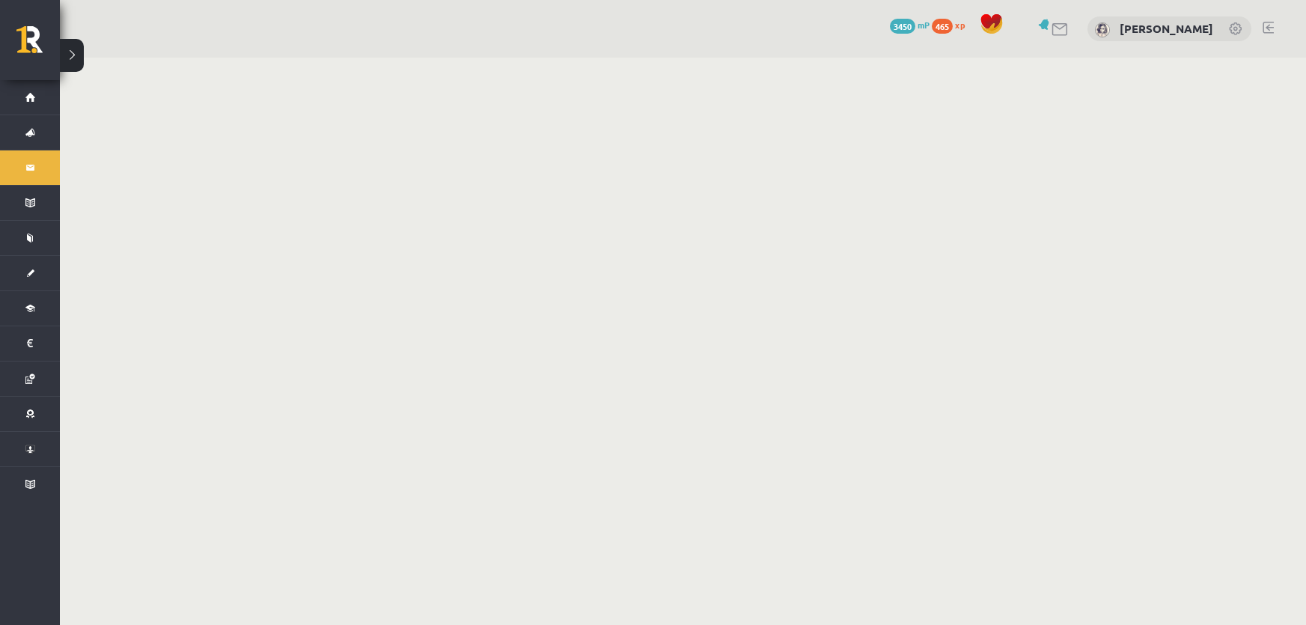  What do you see at coordinates (952, 25) in the screenshot?
I see `a: 465 xp` at bounding box center [952, 25].